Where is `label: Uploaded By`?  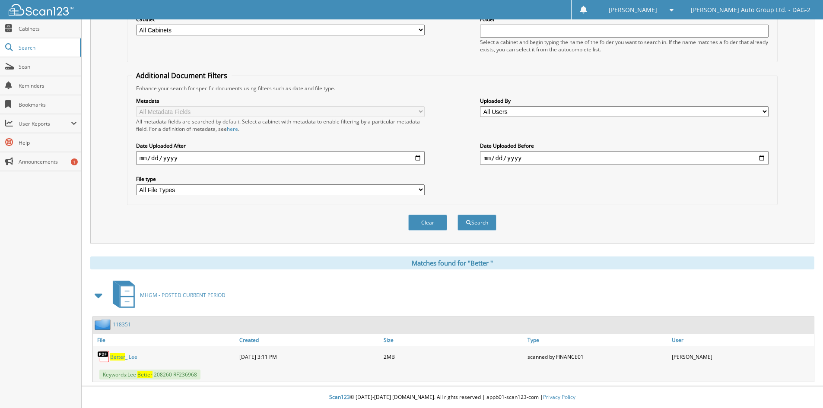
label: Uploaded By is located at coordinates (624, 101).